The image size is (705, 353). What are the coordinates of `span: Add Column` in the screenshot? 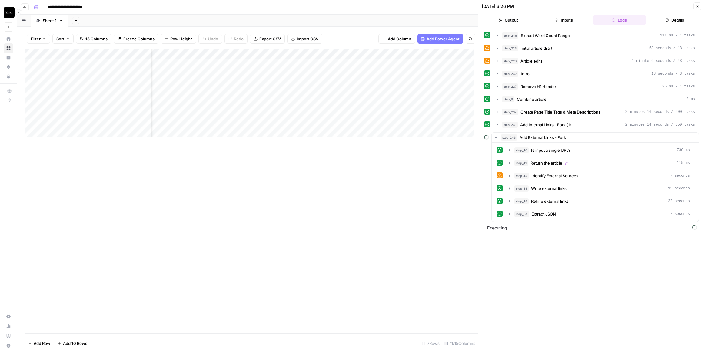 It's located at (400, 39).